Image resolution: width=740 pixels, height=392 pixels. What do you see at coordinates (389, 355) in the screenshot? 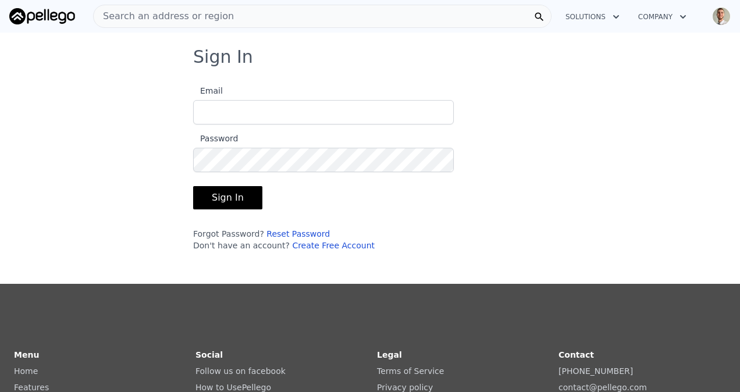
I see `strong: Legal` at bounding box center [389, 355].